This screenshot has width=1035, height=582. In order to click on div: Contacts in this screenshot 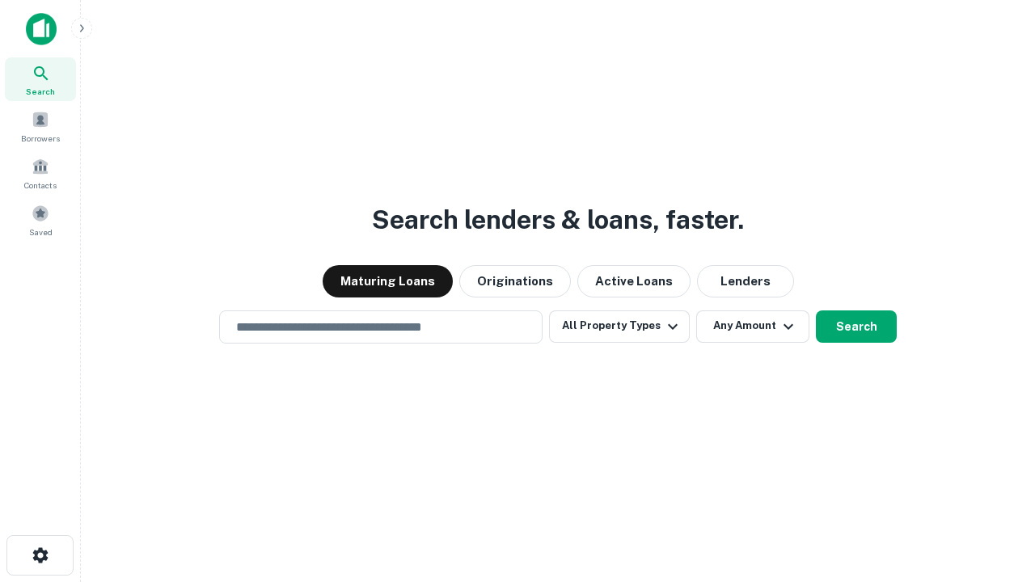, I will do `click(40, 173)`.